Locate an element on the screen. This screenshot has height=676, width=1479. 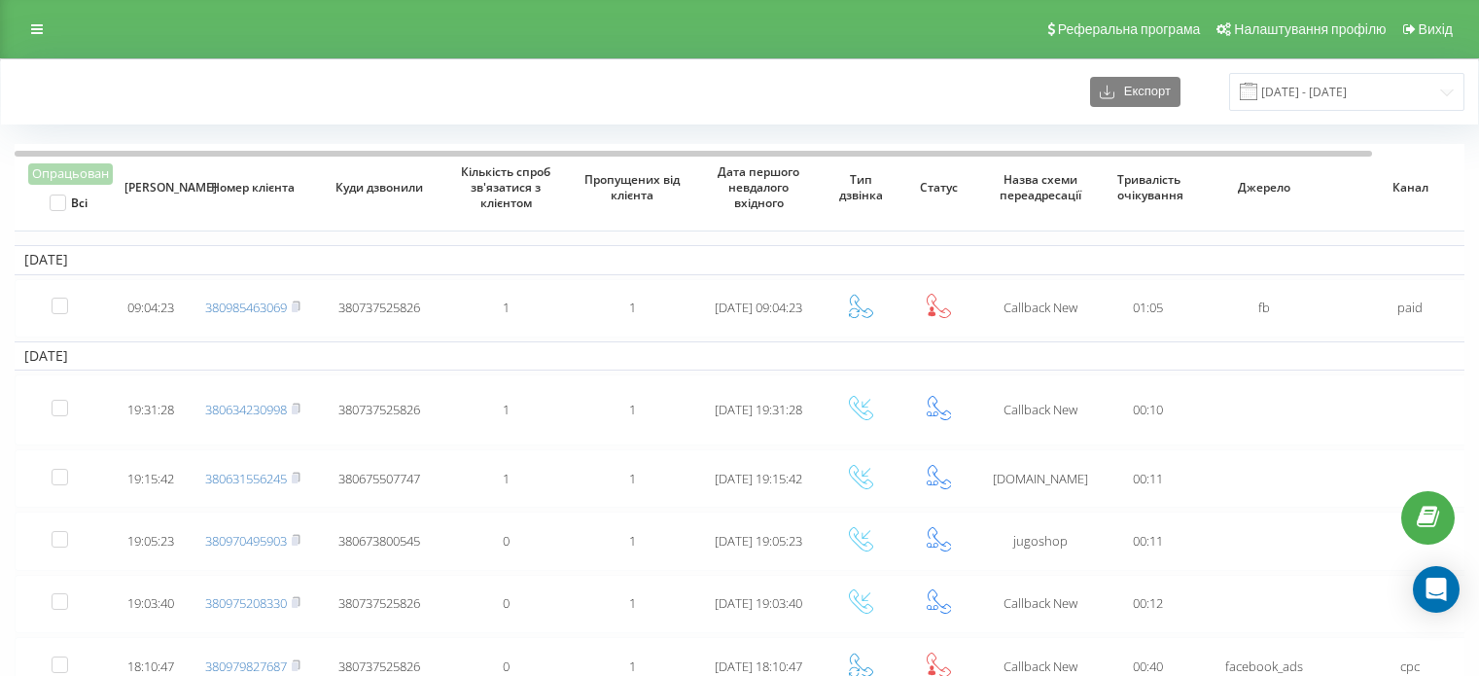
span: Назва схеми переадресації is located at coordinates (1041, 187).